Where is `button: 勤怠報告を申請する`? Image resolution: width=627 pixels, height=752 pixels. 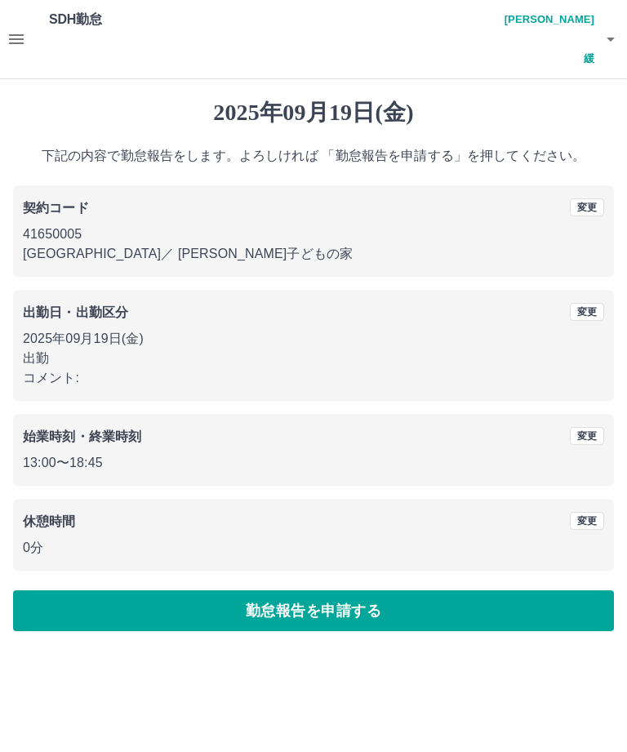 button: 勤怠報告を申請する is located at coordinates (314, 611).